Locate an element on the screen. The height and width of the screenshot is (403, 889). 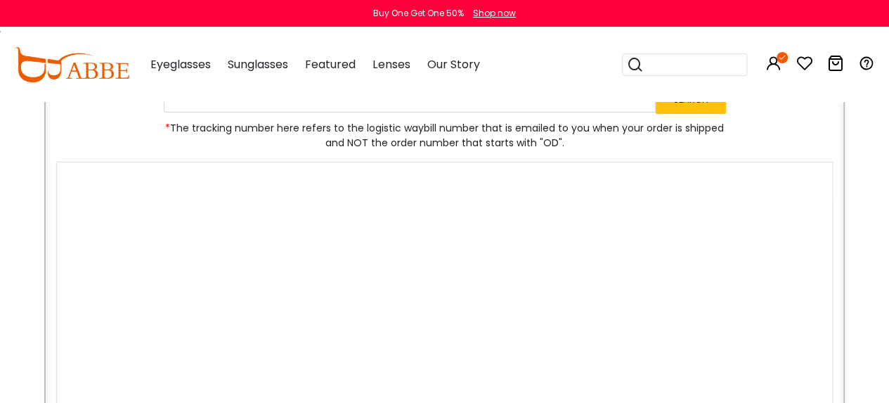
span: The tracking number here refers to the logistic waybill number that is emailed to you when your o... is located at coordinates (445, 136).